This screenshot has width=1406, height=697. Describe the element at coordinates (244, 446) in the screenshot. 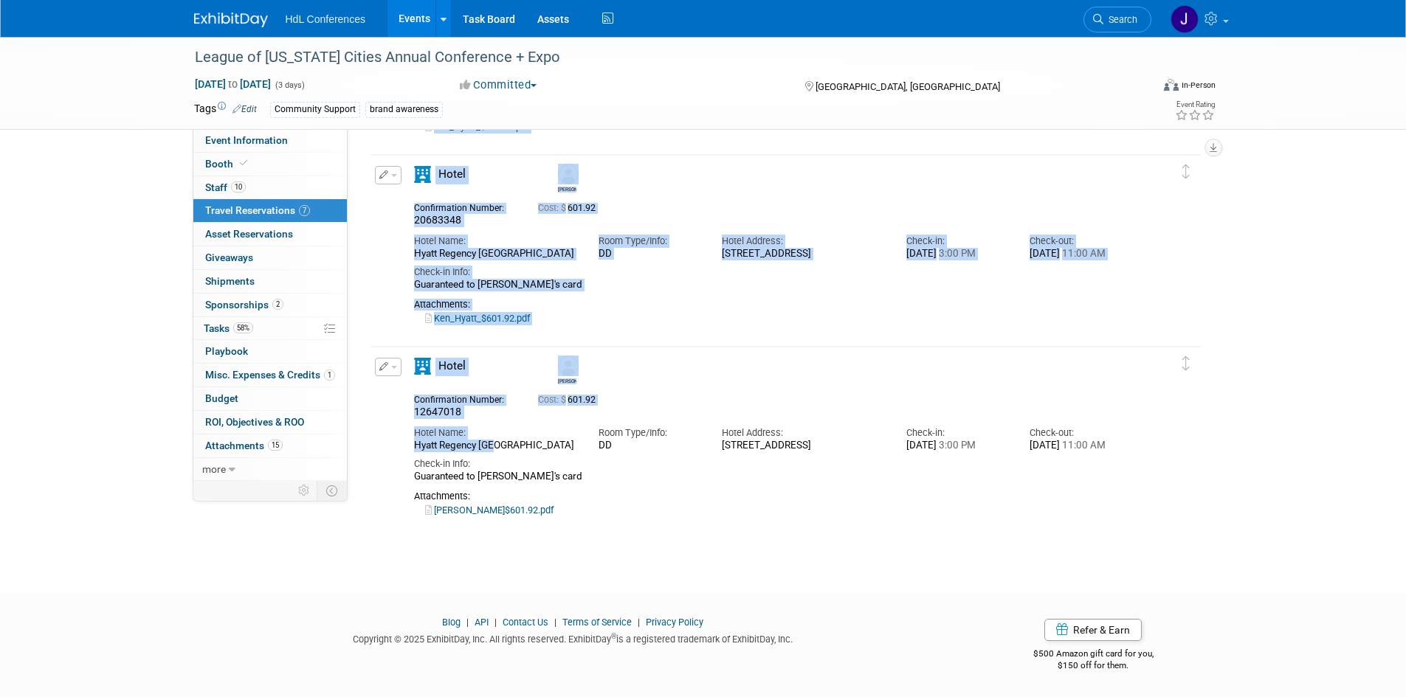

I see `span: Attachments` at that location.